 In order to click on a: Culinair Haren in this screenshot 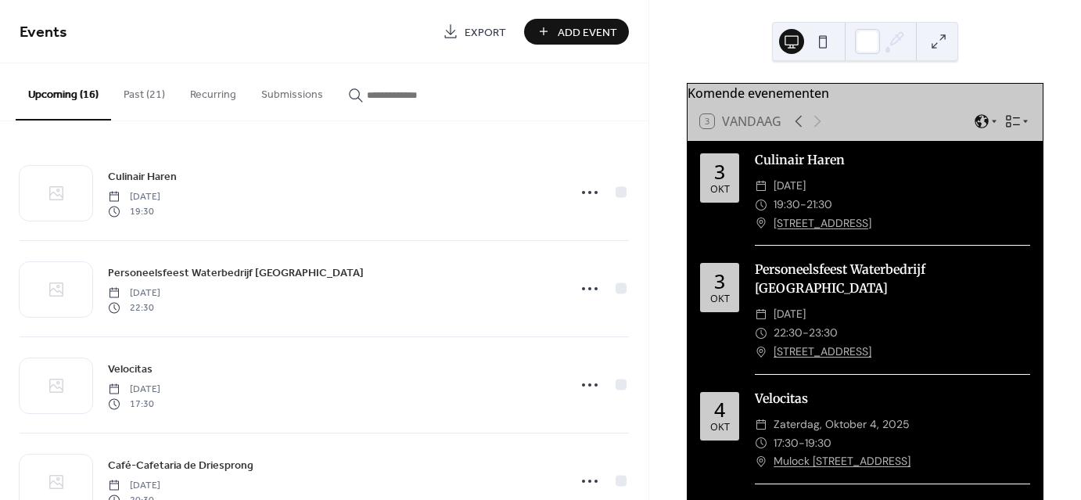, I will do `click(142, 176)`.